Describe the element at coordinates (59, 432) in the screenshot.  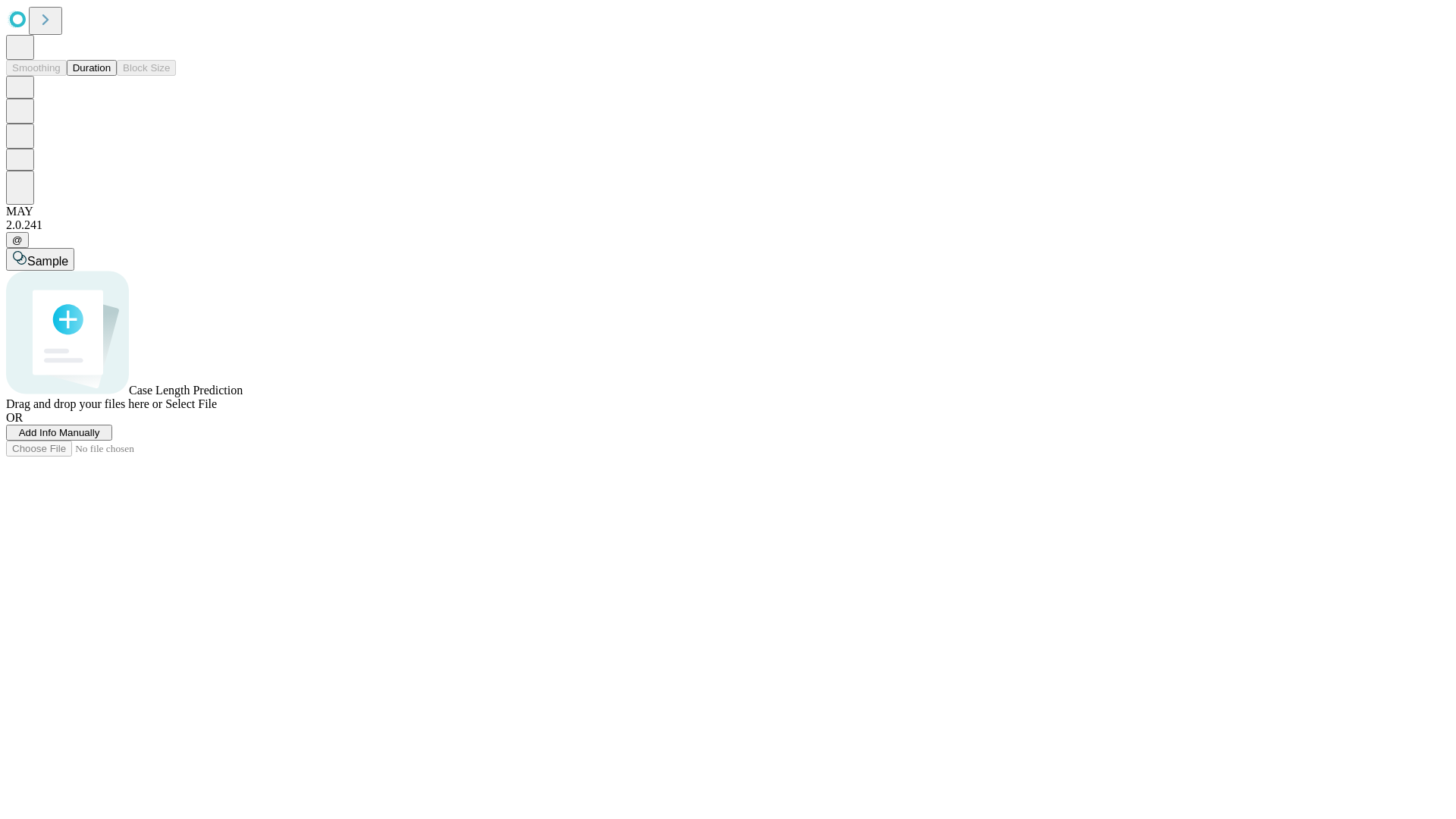
I see `button: Add Info Manually` at that location.